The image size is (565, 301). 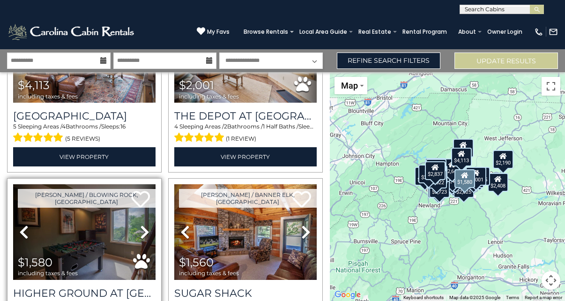 What do you see at coordinates (123, 126) in the screenshot?
I see `span: 16` at bounding box center [123, 126].